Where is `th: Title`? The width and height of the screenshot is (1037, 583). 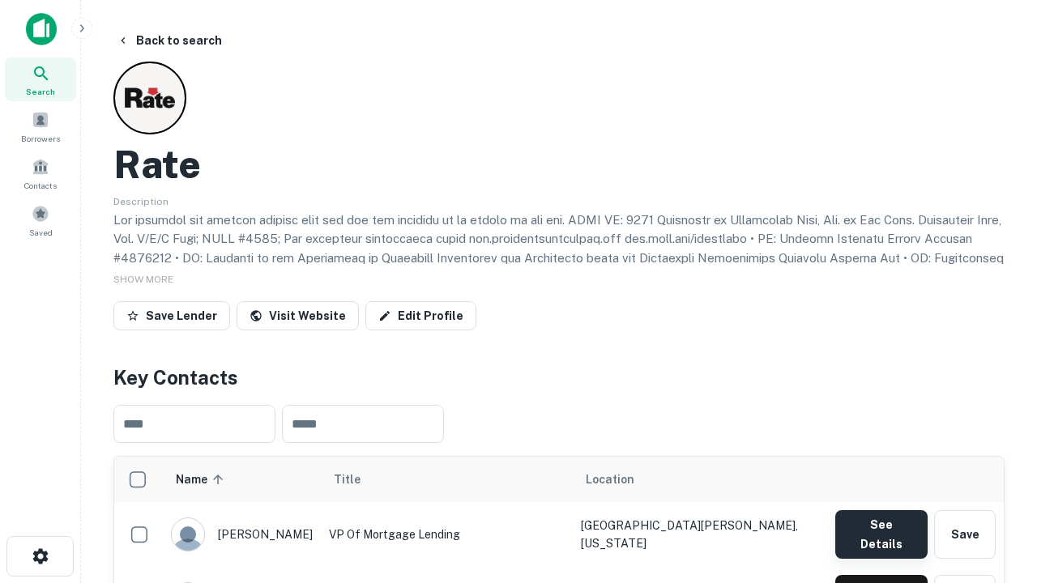
th: Title is located at coordinates (446, 479).